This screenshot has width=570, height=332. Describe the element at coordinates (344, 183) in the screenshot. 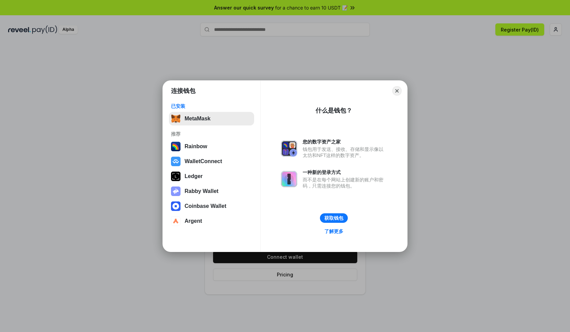

I see `div: 而不是在每个网站上创建新的账户和密码，只需连接您的钱包。` at that location.